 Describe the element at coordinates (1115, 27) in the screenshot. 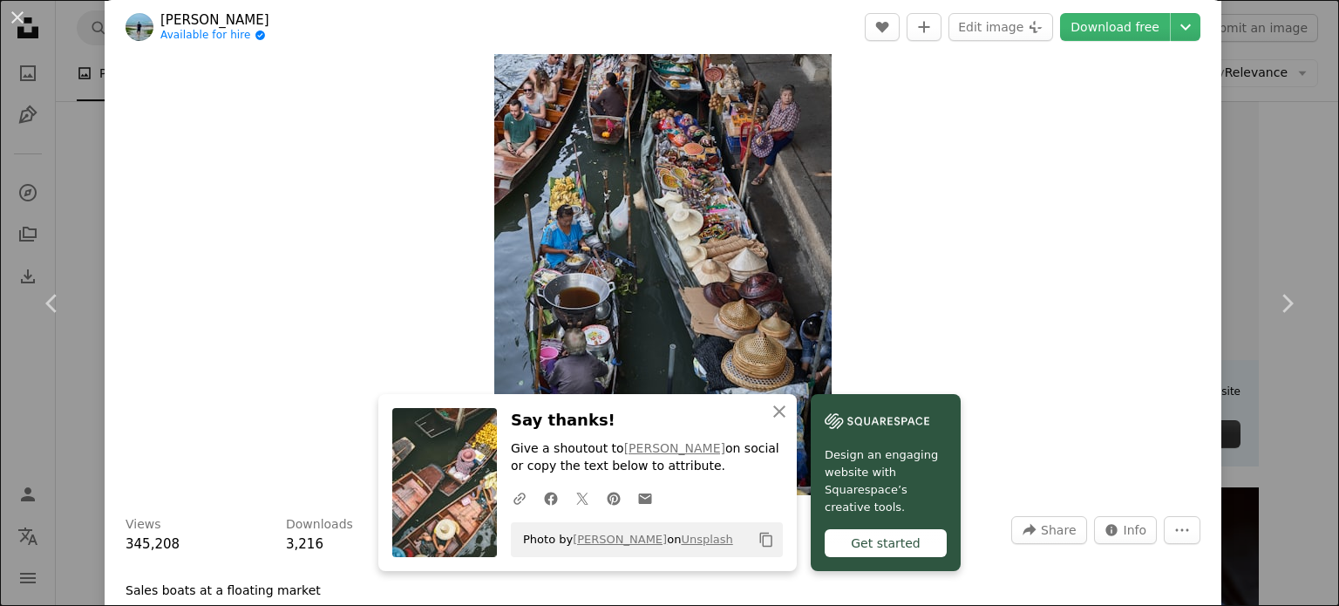

I see `a: Download free` at that location.